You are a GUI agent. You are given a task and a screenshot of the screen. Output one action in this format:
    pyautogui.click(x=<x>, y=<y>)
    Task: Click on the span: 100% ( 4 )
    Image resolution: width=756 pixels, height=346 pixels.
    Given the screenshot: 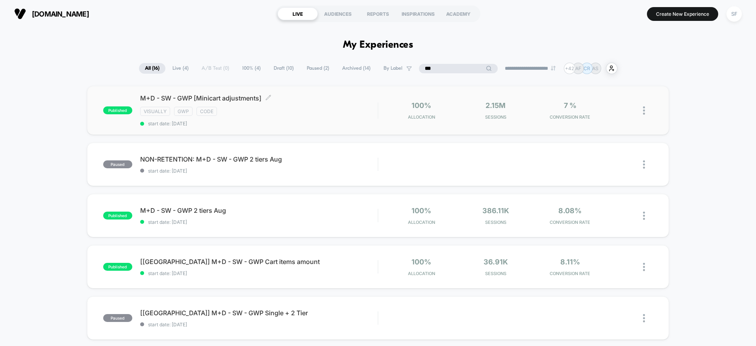 What is the action you would take?
    pyautogui.click(x=251, y=68)
    